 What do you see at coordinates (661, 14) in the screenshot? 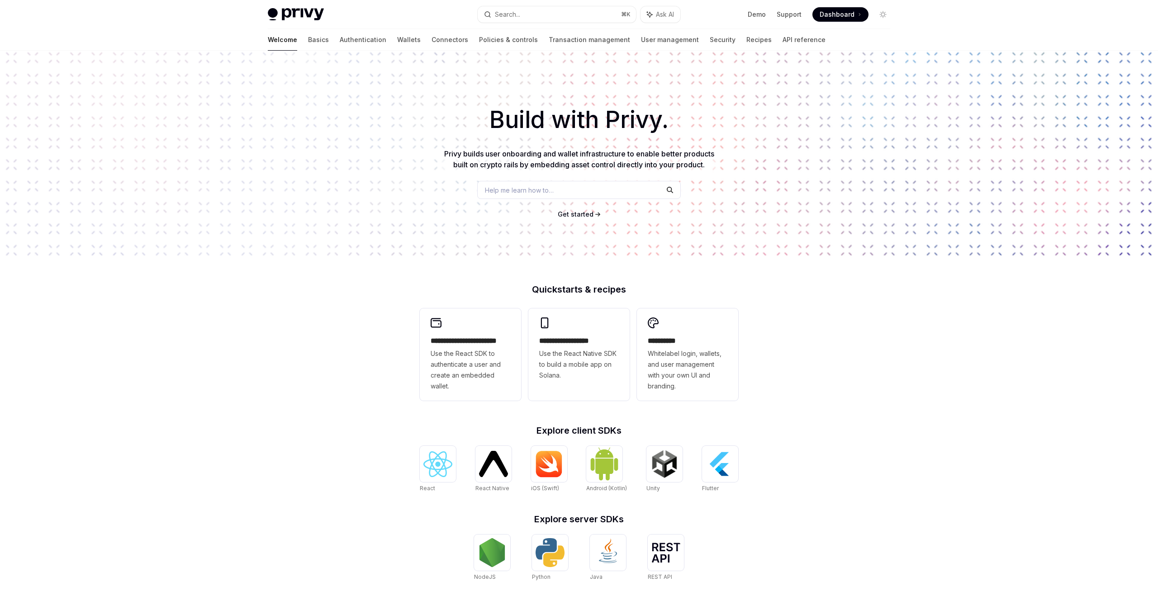
I see `button: Ask AI` at bounding box center [661, 14].